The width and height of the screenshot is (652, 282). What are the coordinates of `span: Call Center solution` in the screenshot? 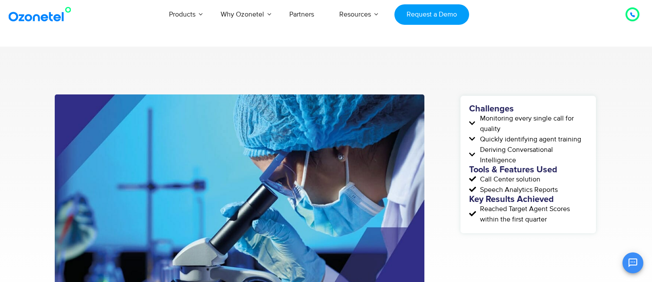 It's located at (509, 179).